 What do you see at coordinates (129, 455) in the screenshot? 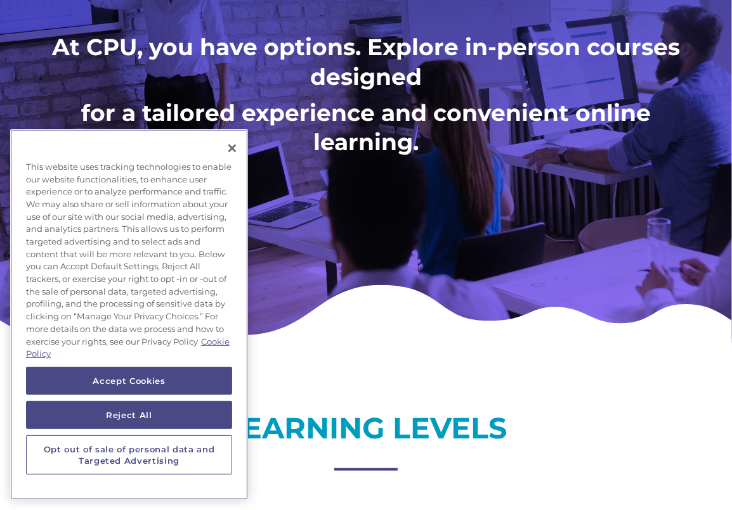
I see `button: Opt out of sale of personal data and Targeted Advertising` at bounding box center [129, 455].